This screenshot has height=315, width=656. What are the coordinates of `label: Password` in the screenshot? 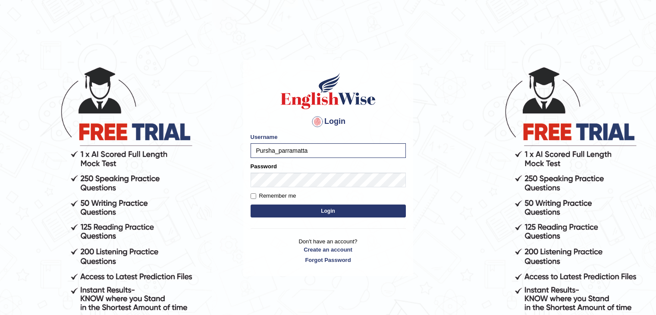 It's located at (263, 166).